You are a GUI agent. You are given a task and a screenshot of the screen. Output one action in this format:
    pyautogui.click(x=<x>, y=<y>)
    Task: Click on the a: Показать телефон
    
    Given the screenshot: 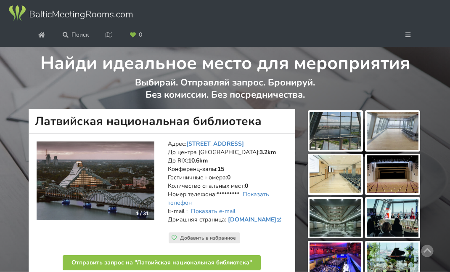 What is the action you would take?
    pyautogui.click(x=218, y=198)
    